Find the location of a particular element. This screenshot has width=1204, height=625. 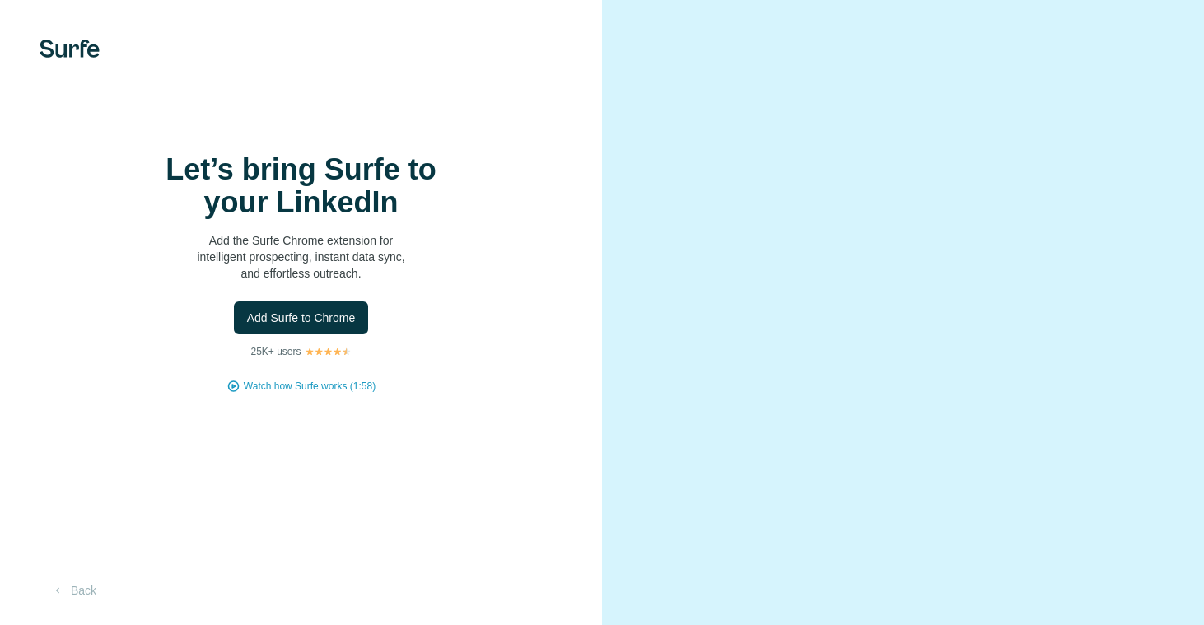

button: Back is located at coordinates (73, 590).